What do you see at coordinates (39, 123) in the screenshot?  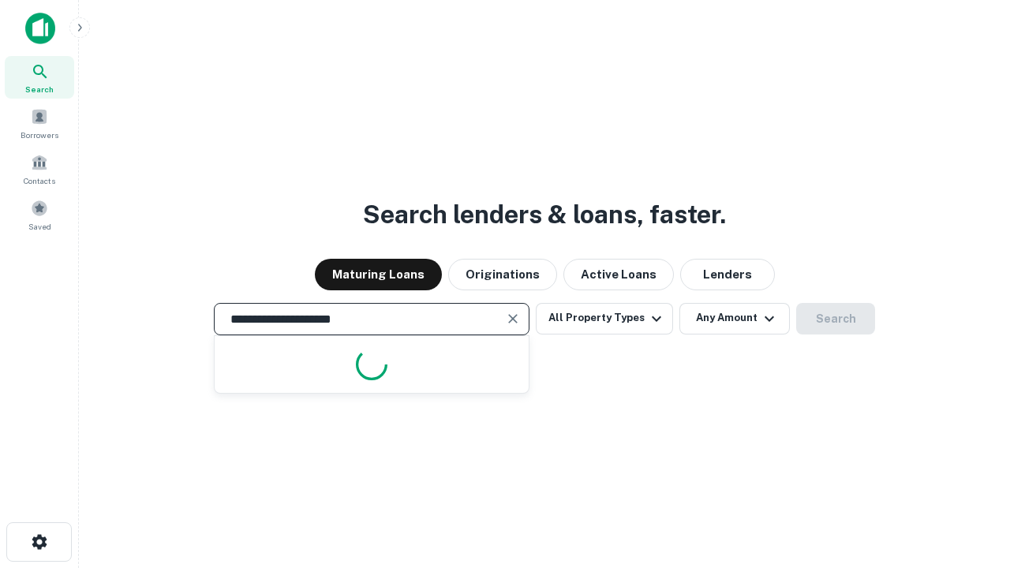 I see `a: Borrowers` at bounding box center [39, 123].